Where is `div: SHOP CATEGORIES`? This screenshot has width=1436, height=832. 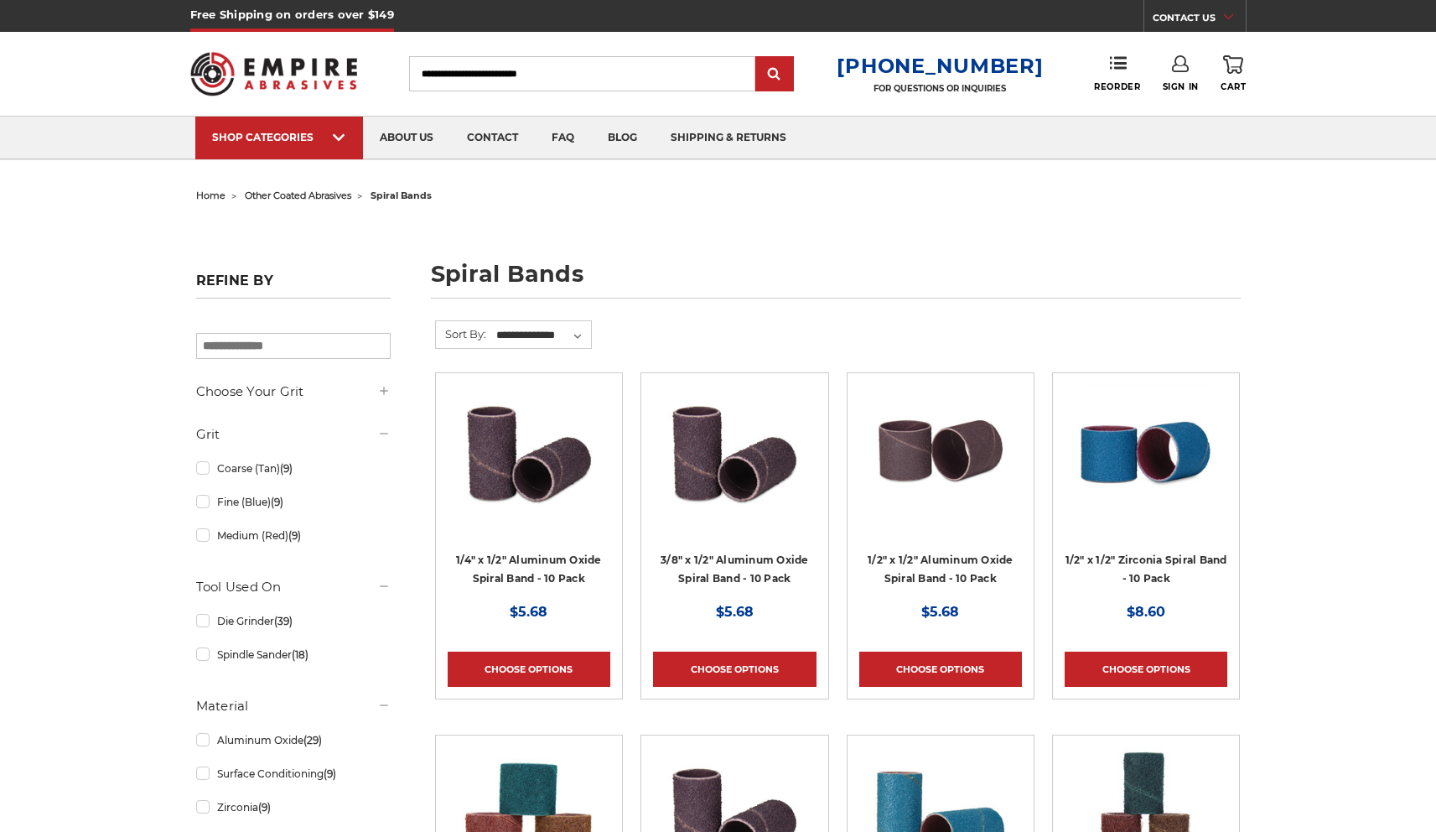 div: SHOP CATEGORIES is located at coordinates (279, 137).